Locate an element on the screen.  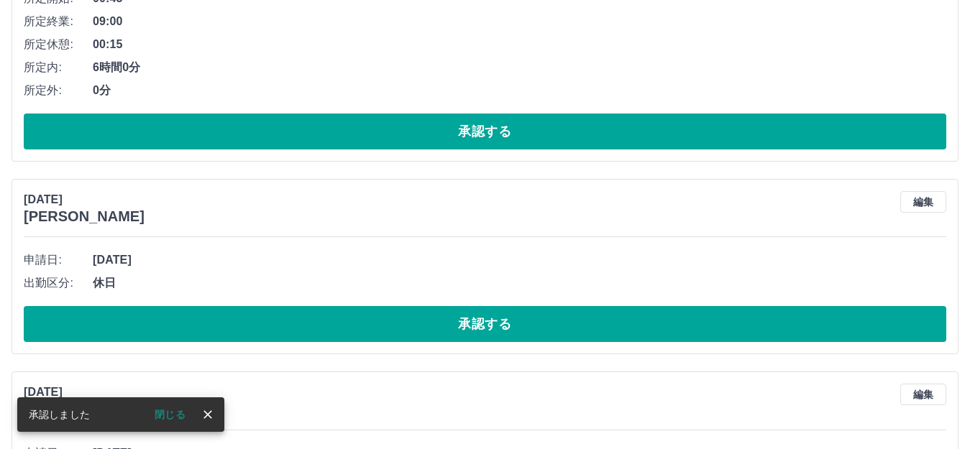
span: 00:15 is located at coordinates (519, 45).